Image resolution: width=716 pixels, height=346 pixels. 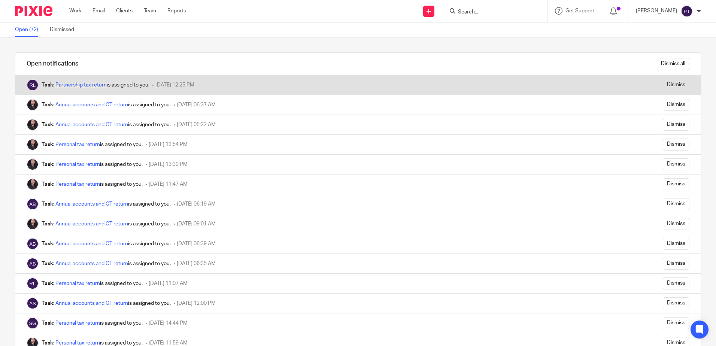 I want to click on a: Reports, so click(x=177, y=11).